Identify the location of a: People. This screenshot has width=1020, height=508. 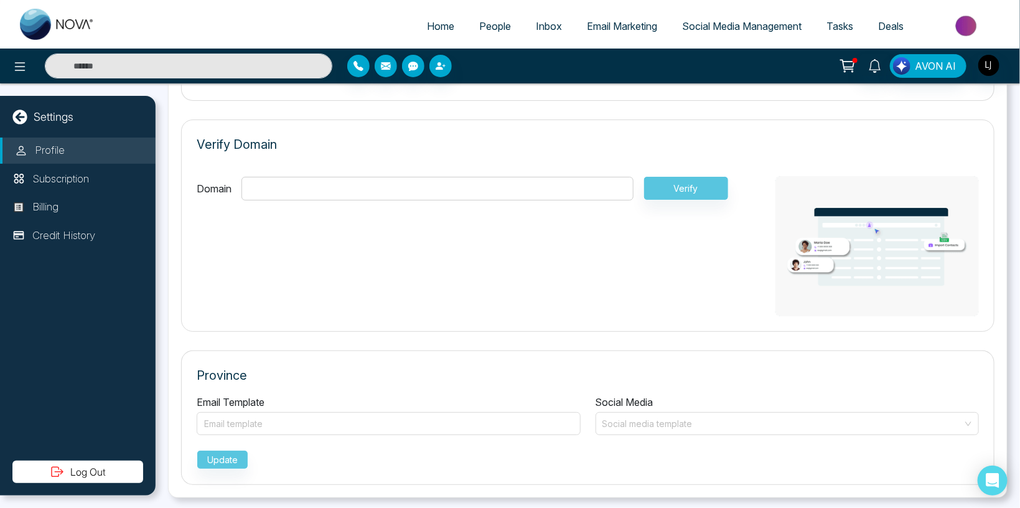
(495, 26).